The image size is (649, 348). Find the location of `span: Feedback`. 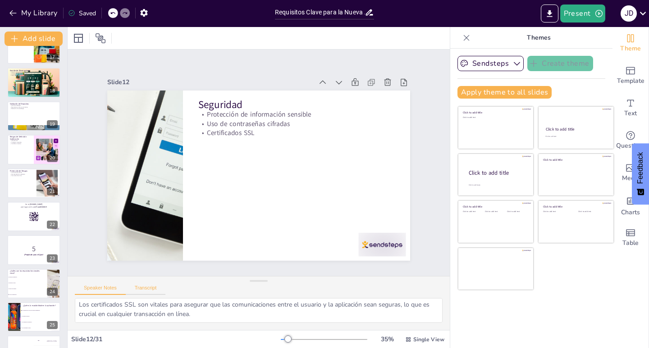

span: Feedback is located at coordinates (640, 168).